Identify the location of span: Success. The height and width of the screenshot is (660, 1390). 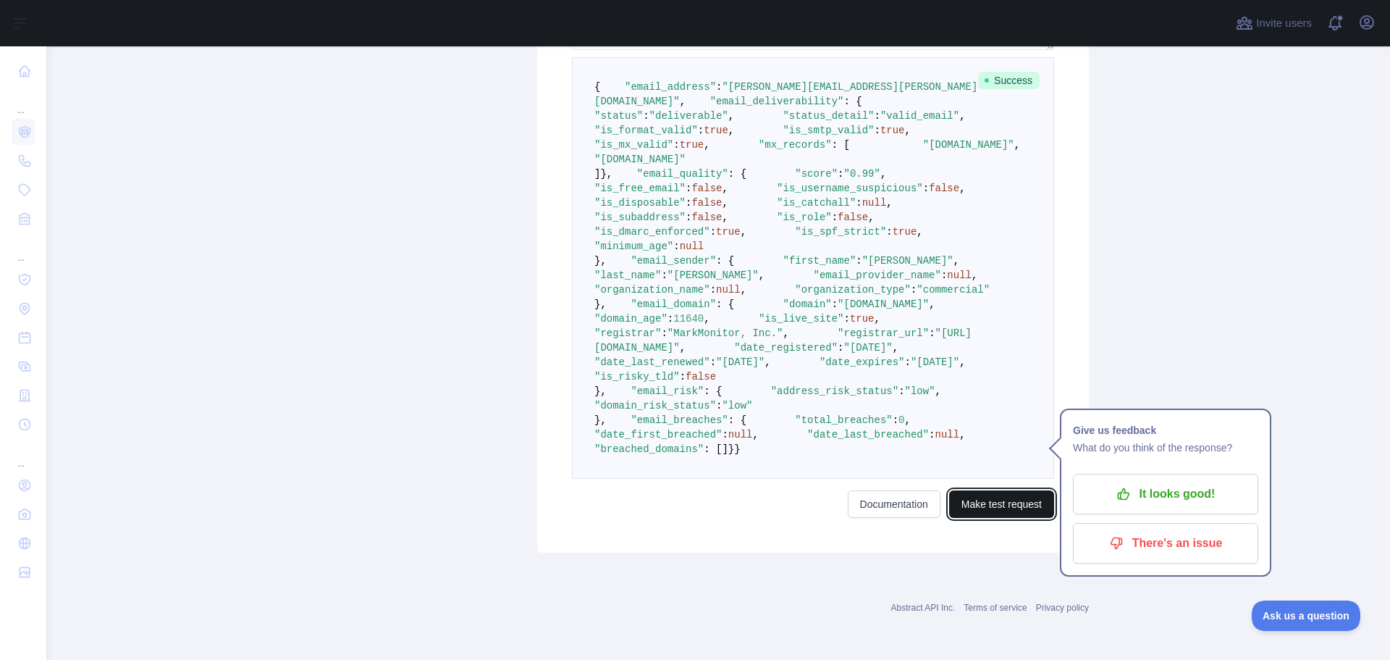
(1009, 80).